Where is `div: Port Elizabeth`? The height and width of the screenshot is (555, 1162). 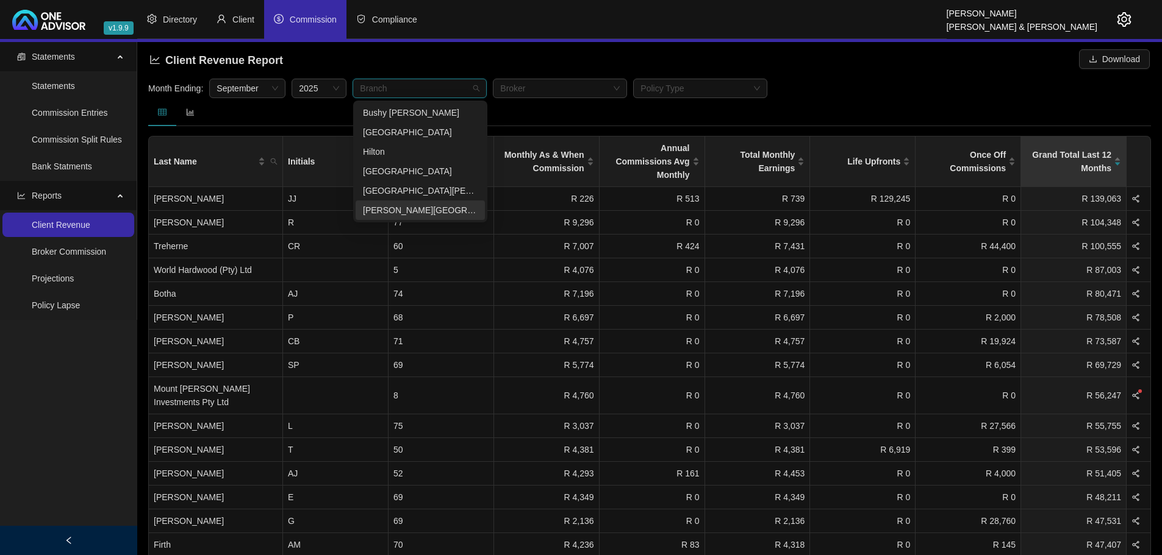
div: Port Elizabeth is located at coordinates (420, 191).